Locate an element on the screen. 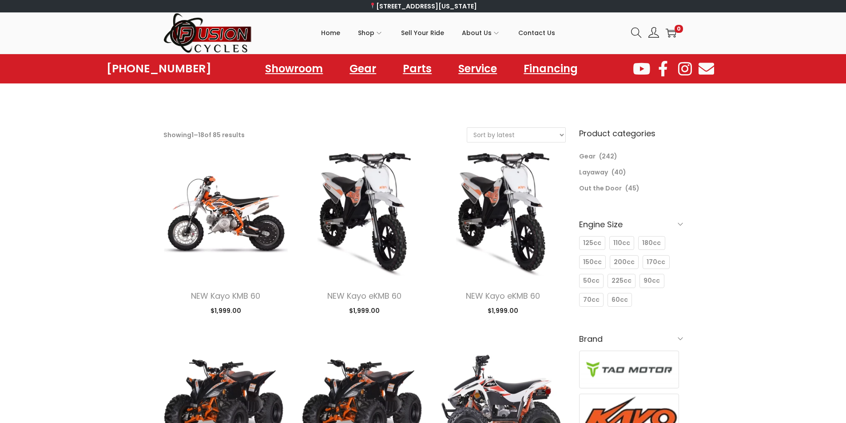 The height and width of the screenshot is (423, 846). span: 150cc is located at coordinates (593, 262).